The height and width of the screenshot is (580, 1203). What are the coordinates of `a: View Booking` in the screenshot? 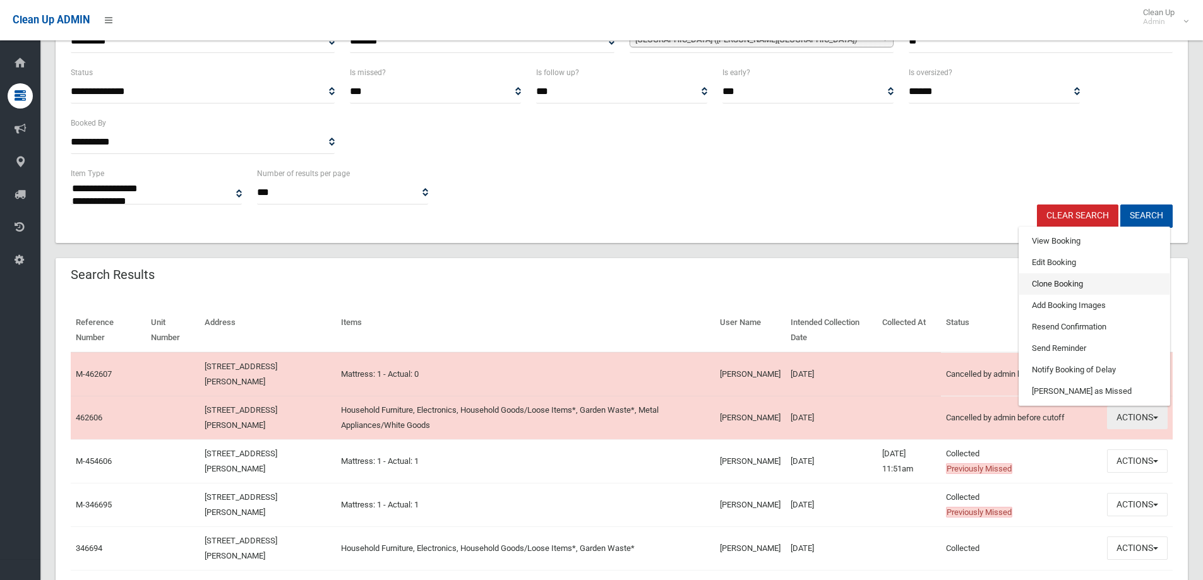 It's located at (1095, 241).